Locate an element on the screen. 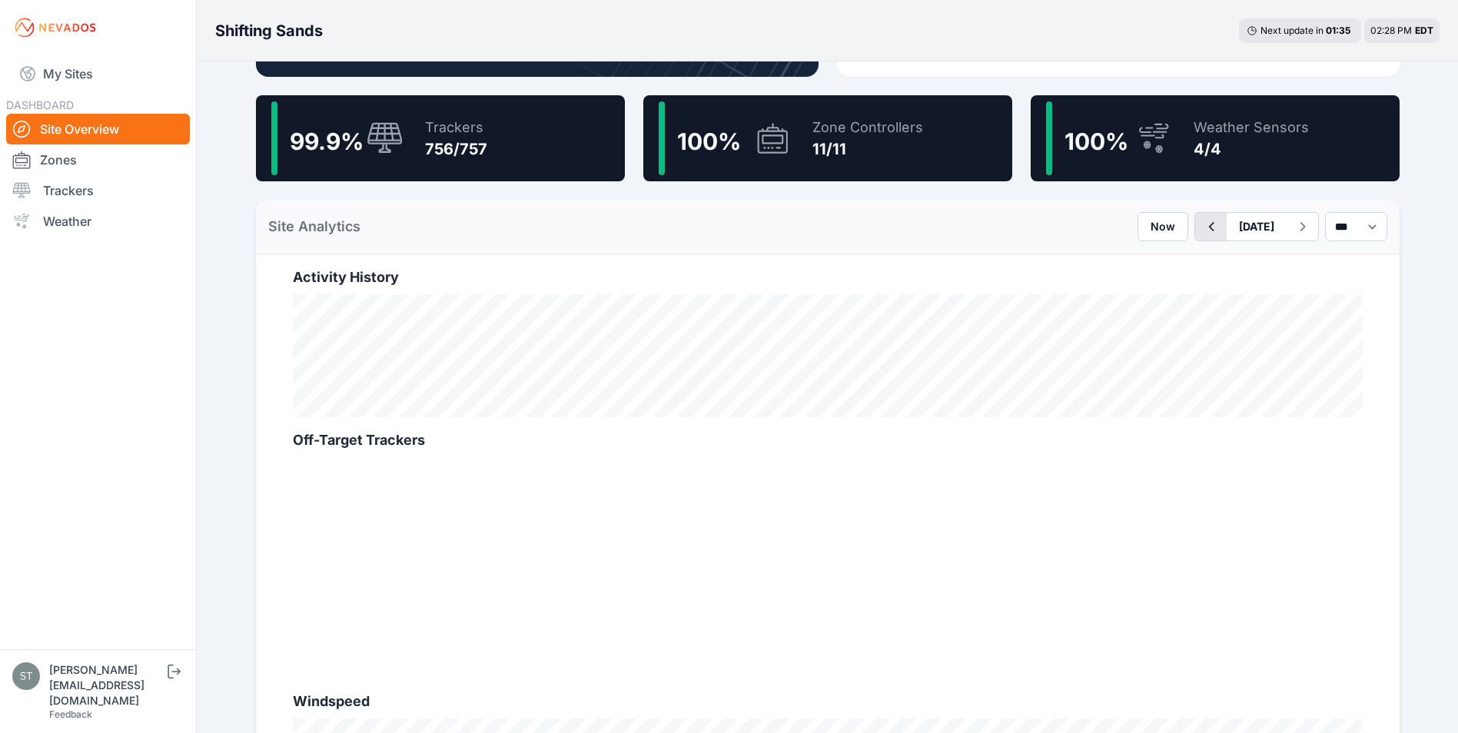  a: My Sites is located at coordinates (98, 74).